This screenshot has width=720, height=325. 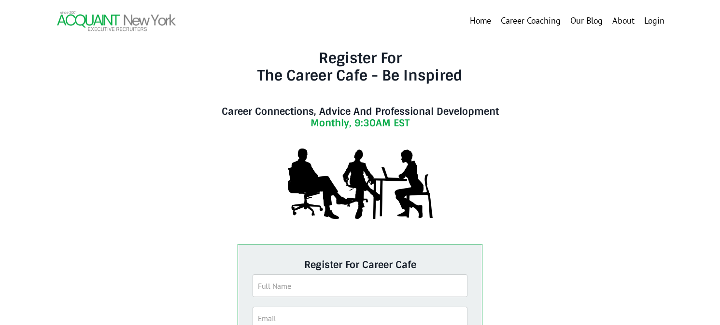 I want to click on strong: Career Connections, Advice And Professional Development, so click(x=360, y=111).